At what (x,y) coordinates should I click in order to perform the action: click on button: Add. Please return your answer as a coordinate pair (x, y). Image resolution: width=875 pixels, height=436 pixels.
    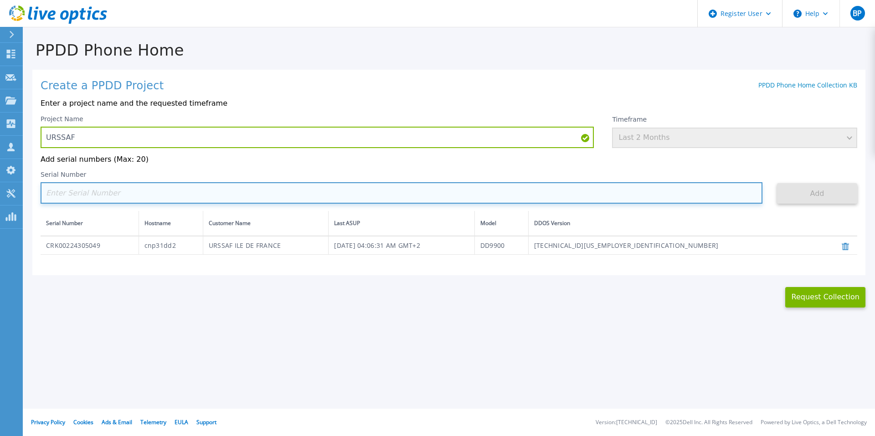
    Looking at the image, I should click on (817, 193).